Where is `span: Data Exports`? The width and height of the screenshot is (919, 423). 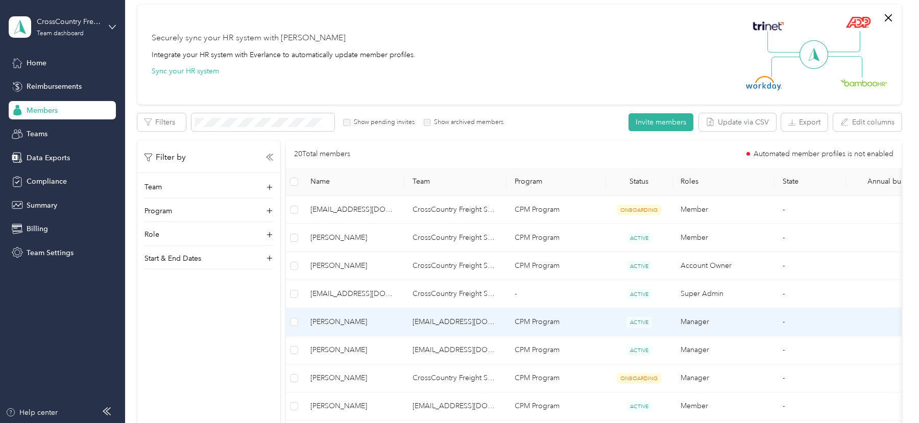
span: Data Exports is located at coordinates (48, 158).